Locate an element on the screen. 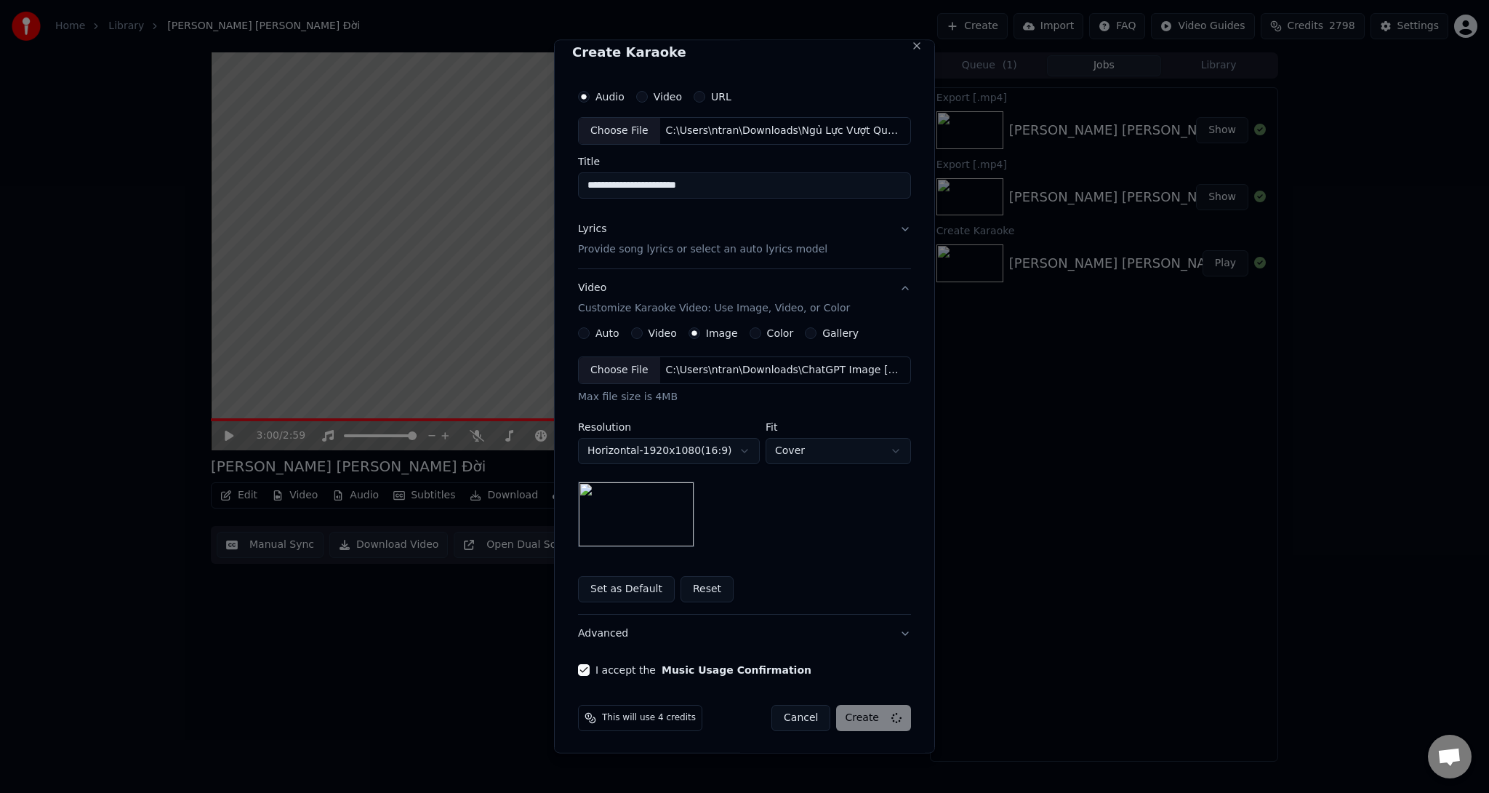 This screenshot has height=793, width=1489. button: Reset is located at coordinates (707, 588).